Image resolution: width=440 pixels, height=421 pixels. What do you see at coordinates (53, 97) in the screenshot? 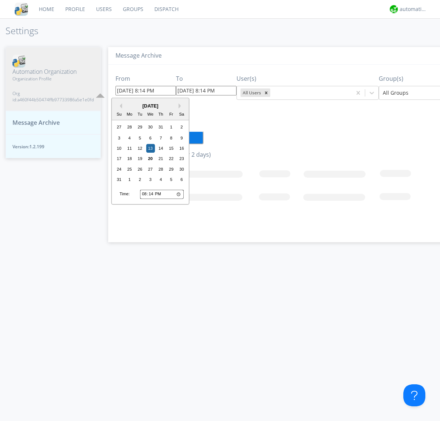
I see `span: Org id: a460f44b50474ffb97733986a5e1e0fd` at bounding box center [53, 97].